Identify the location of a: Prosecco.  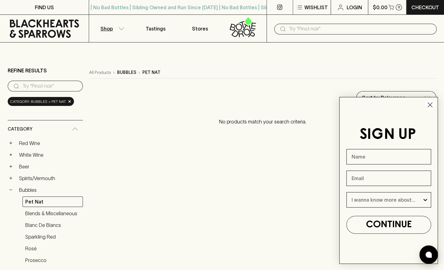
(53, 260).